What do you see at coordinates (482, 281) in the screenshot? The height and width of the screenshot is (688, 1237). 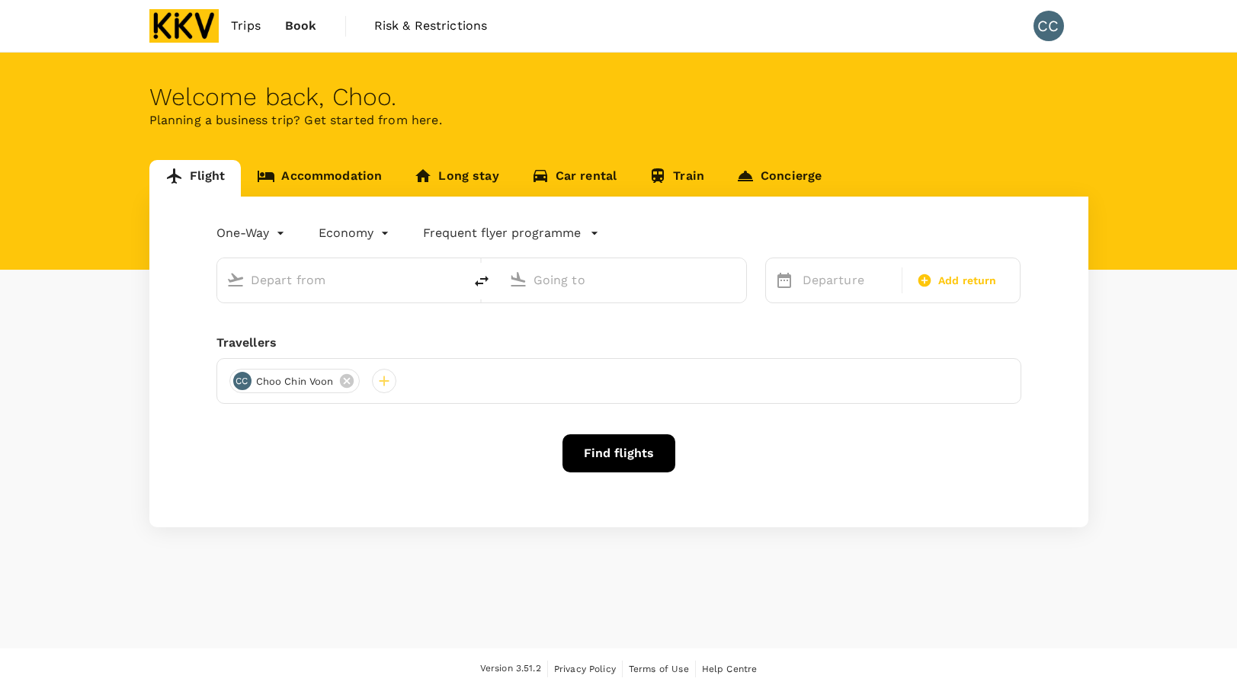 I see `button: delete` at bounding box center [482, 281].